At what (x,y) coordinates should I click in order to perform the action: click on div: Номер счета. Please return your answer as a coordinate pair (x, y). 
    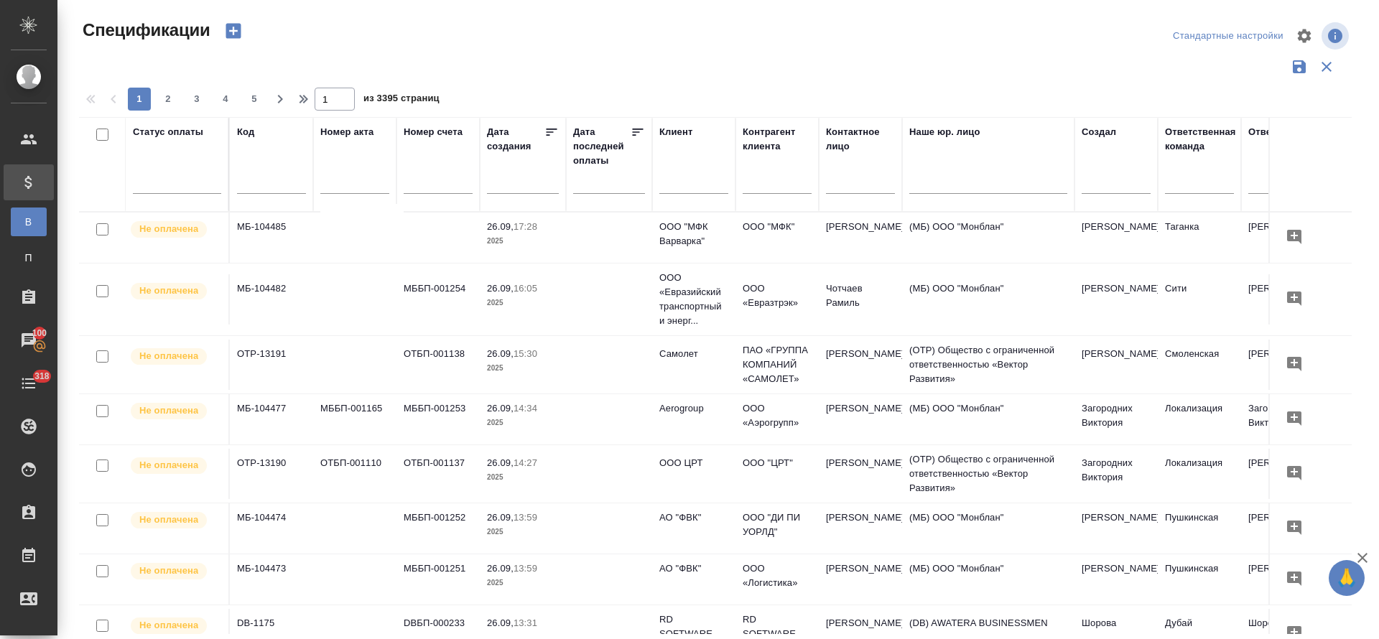
    Looking at the image, I should click on (433, 132).